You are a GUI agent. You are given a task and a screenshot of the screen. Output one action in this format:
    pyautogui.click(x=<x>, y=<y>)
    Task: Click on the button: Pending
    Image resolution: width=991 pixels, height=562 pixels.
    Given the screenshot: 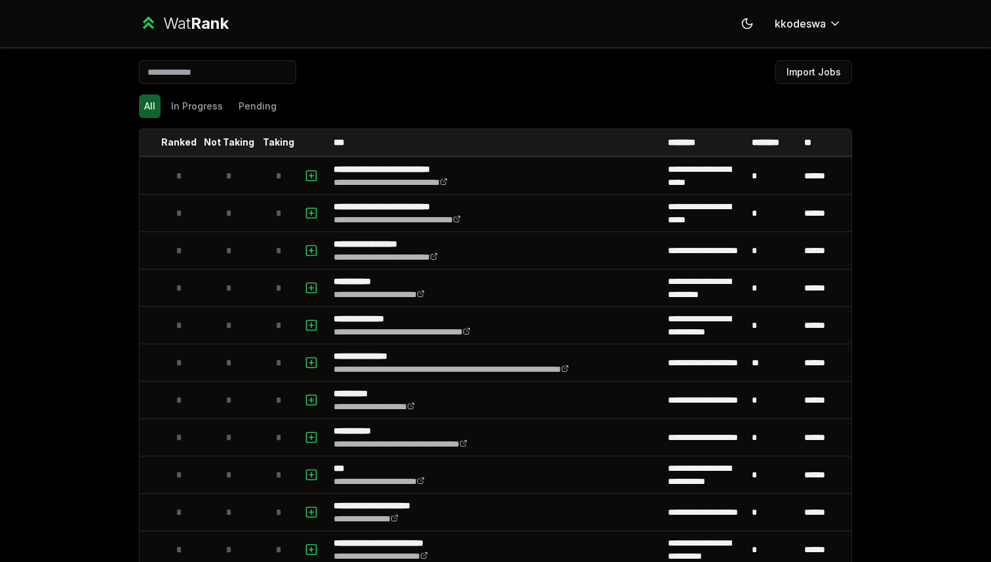 What is the action you would take?
    pyautogui.click(x=258, y=106)
    